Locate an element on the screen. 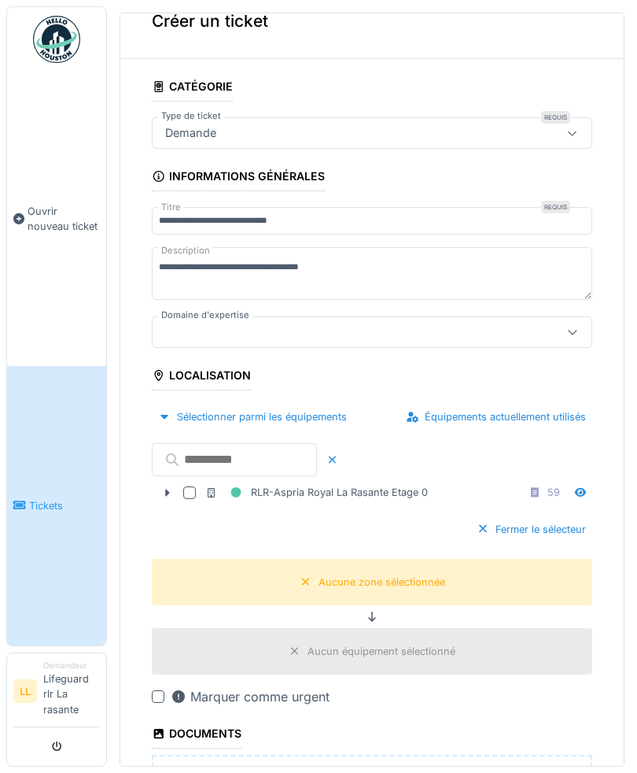 The image size is (637, 773). span: Ouvrir nouveau ticket is located at coordinates (64, 219).